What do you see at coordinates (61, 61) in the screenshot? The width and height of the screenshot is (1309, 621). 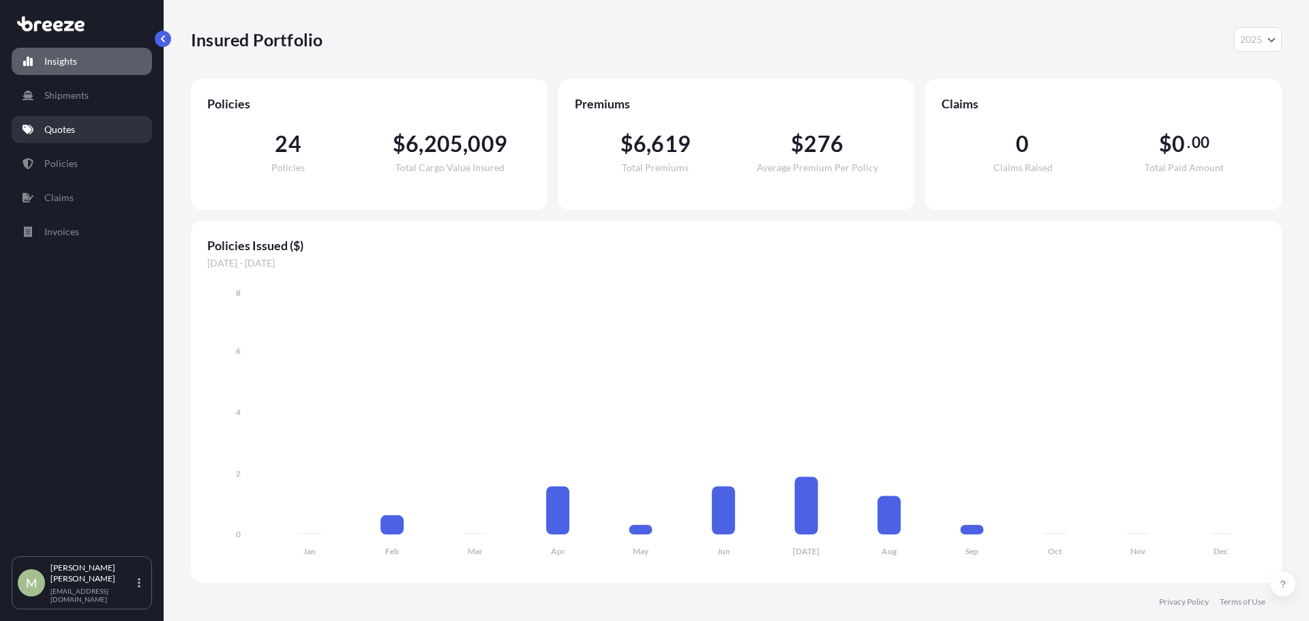 I see `p: Insights` at bounding box center [61, 61].